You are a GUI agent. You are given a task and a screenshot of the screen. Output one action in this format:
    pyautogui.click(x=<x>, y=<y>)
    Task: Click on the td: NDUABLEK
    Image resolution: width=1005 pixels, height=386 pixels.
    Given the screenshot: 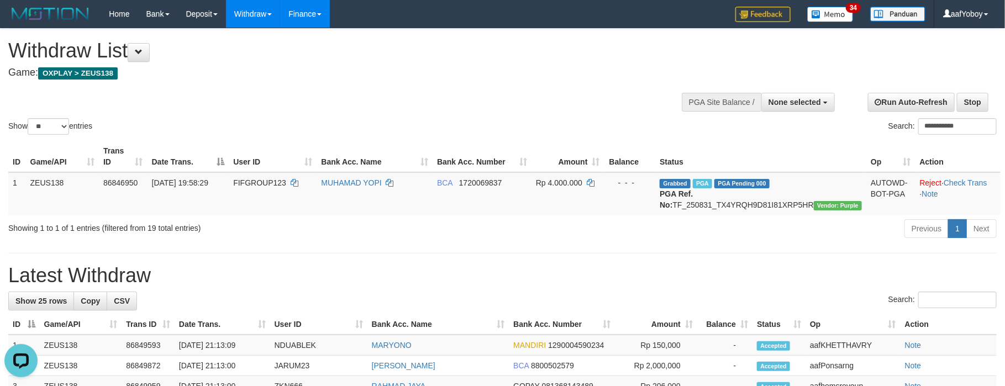 What is the action you would take?
    pyautogui.click(x=319, y=345)
    